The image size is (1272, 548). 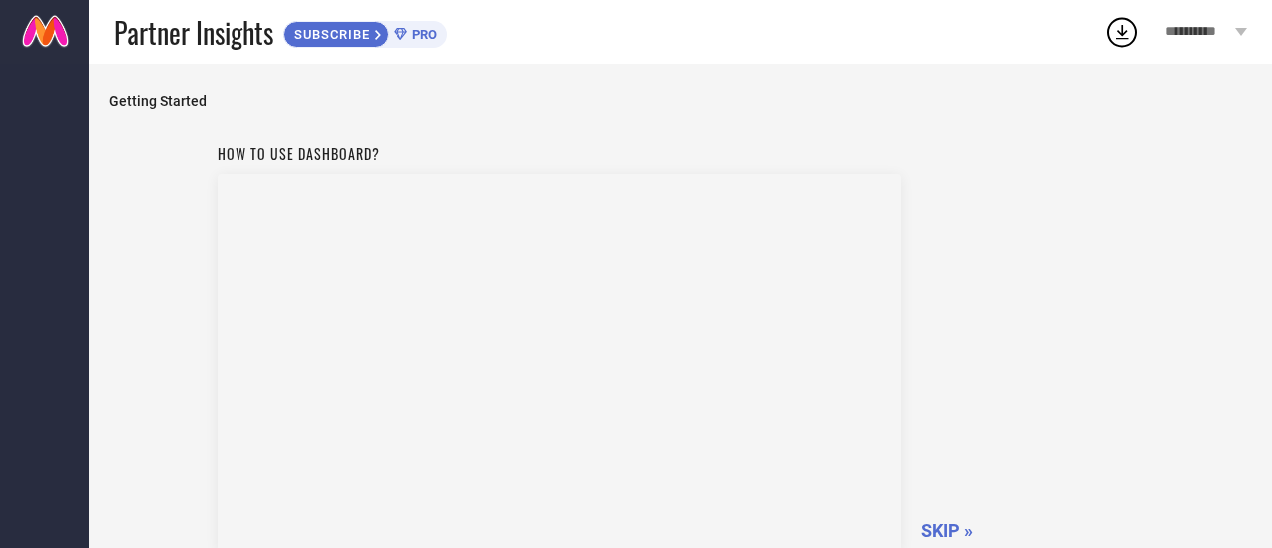 I want to click on span: SUBSCRIBE, so click(x=329, y=34).